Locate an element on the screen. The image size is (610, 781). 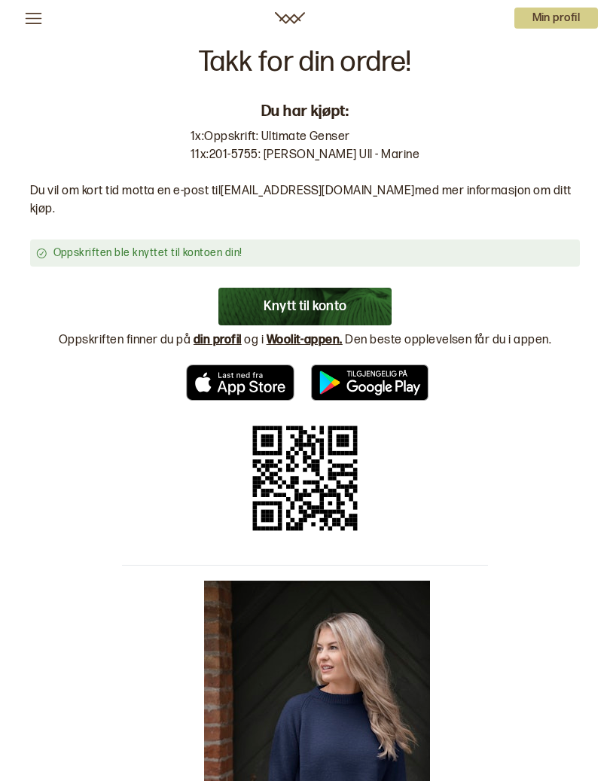
a: Tilgjengelig på Google Play is located at coordinates (370, 382).